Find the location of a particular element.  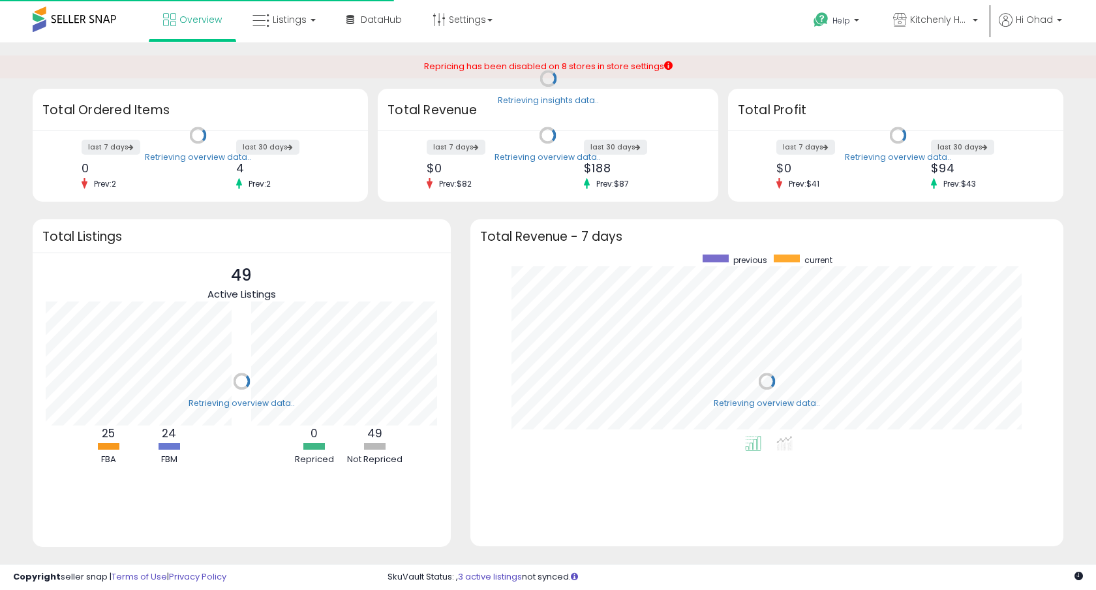

a: Privacy Policy is located at coordinates (198, 576).